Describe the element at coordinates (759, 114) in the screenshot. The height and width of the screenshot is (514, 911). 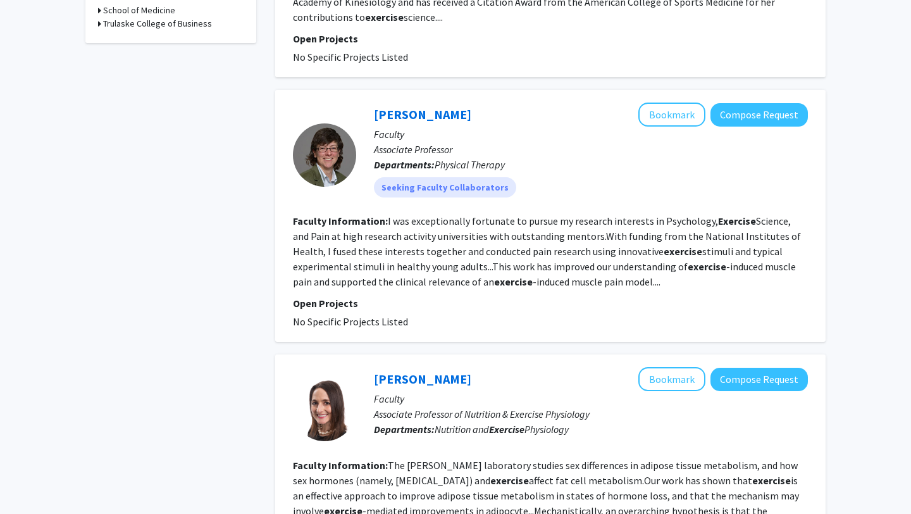
I see `button: Compose Request to Erin Dannecker` at that location.